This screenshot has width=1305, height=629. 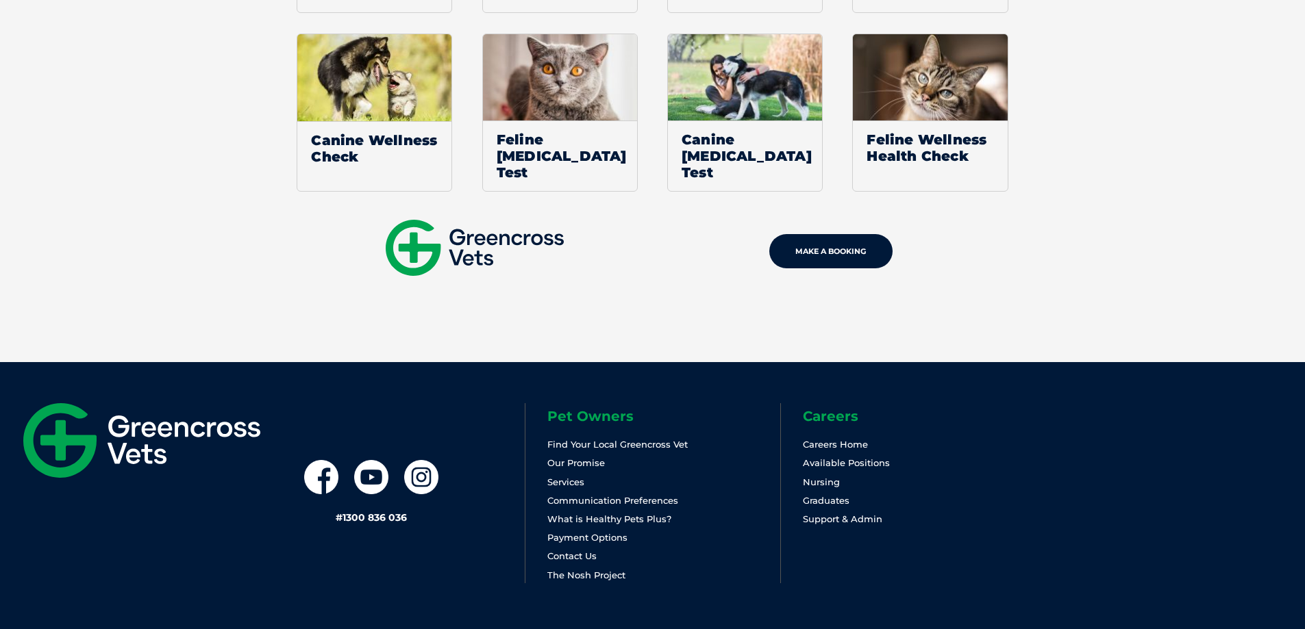 What do you see at coordinates (929, 147) in the screenshot?
I see `span: Feline Wellness Health Check` at bounding box center [929, 147].